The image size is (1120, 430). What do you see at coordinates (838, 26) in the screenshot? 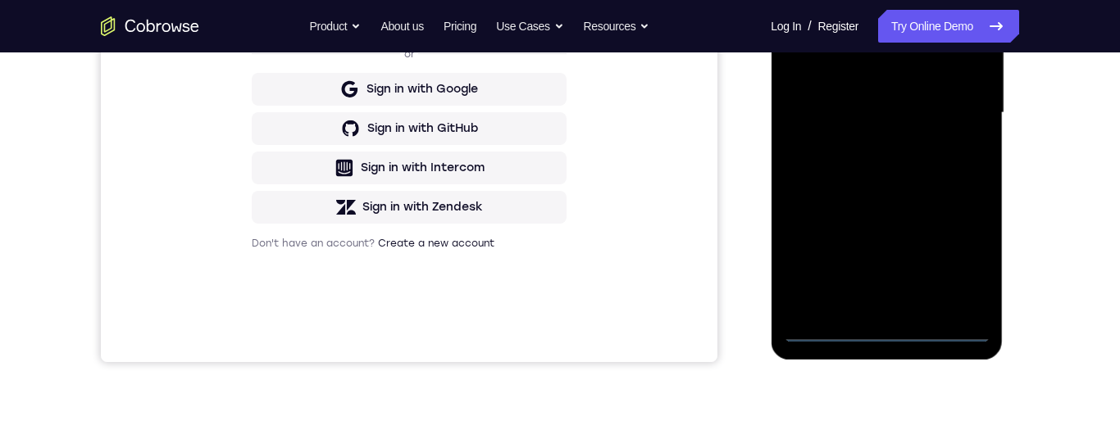
I see `a: Register` at bounding box center [838, 26].